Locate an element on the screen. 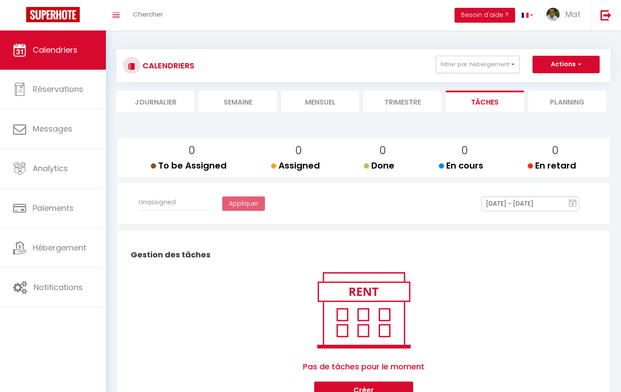 The image size is (621, 392). li: Tâches is located at coordinates (484, 101).